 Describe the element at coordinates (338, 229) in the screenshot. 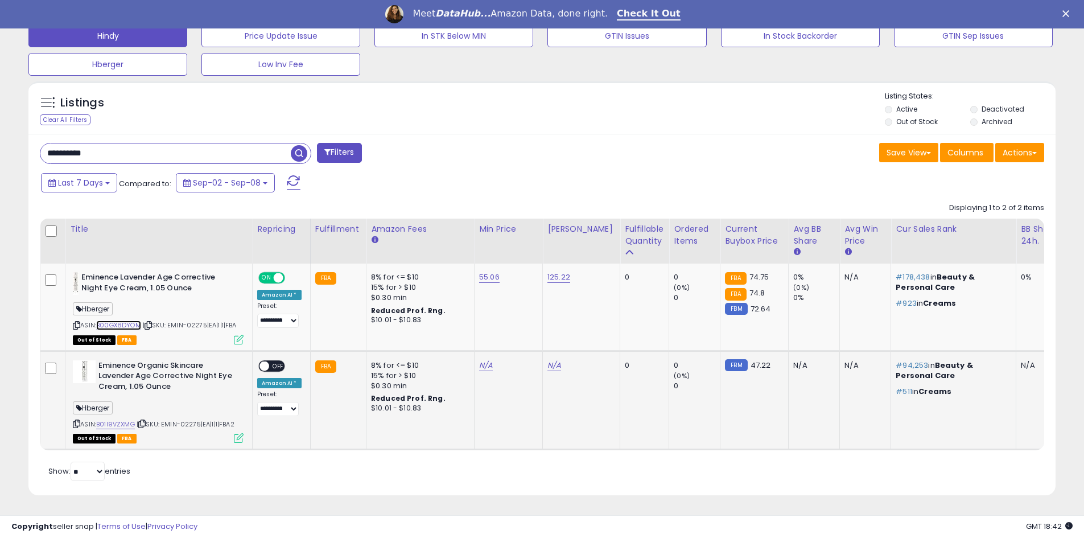

I see `div: Fulfillment` at that location.